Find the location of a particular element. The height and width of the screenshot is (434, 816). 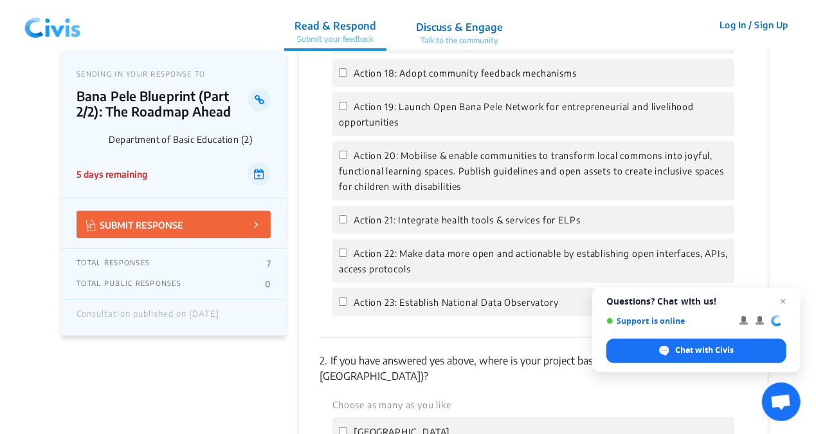

span: 2. is located at coordinates (324, 360).